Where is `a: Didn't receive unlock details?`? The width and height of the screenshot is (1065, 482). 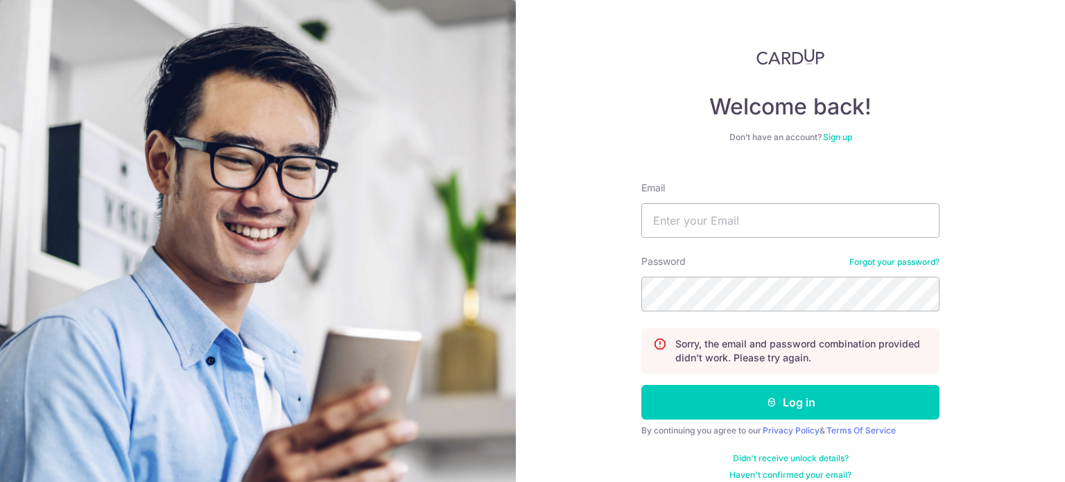
a: Didn't receive unlock details? is located at coordinates (791, 458).